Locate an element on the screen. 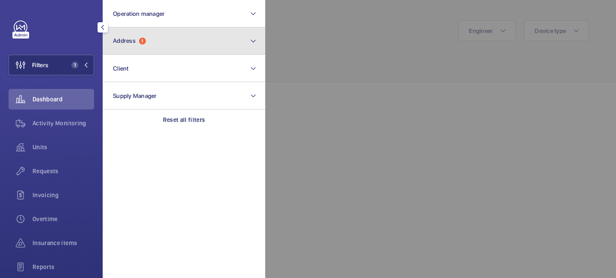  span: Reports is located at coordinates (63, 267).